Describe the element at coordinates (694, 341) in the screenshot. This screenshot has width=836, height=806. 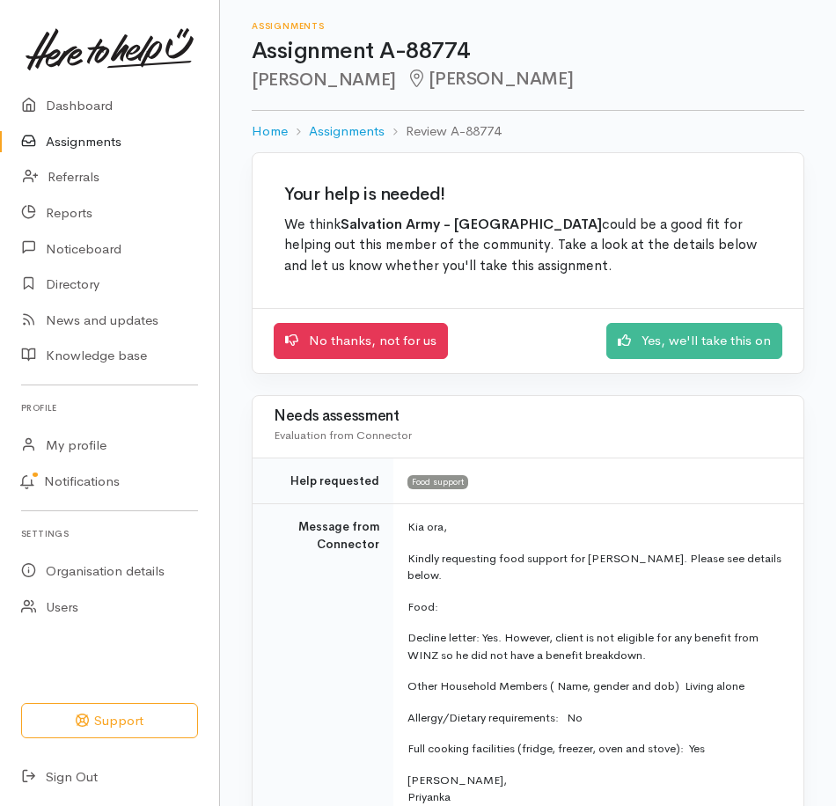
I see `a: Yes, we'll take this on` at that location.